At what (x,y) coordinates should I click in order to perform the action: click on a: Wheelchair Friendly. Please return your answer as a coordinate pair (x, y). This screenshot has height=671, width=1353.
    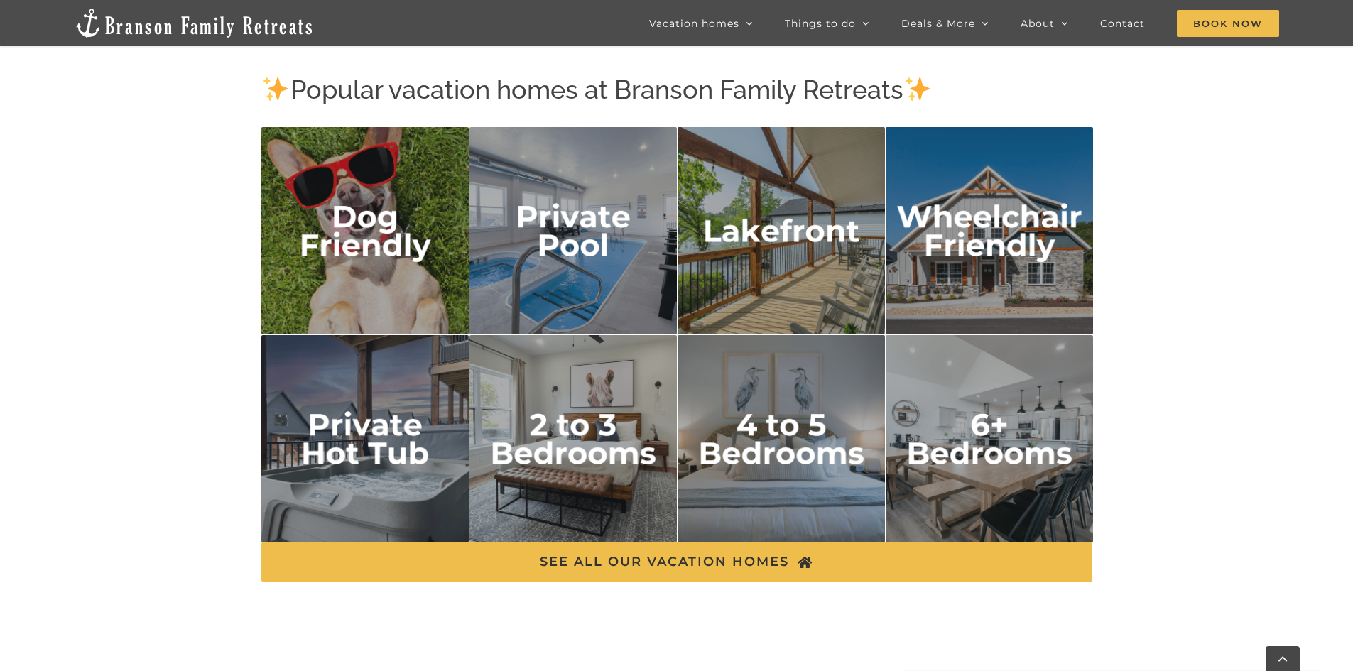
    Looking at the image, I should click on (990, 139).